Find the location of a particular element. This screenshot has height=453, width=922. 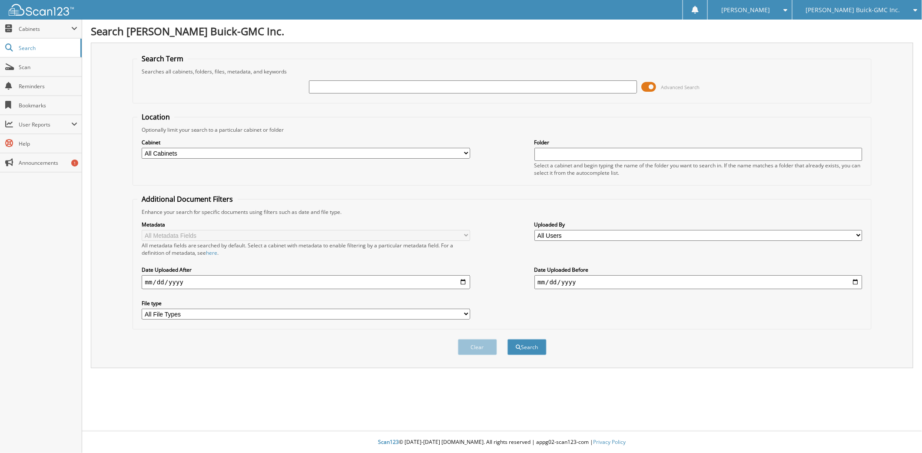

span: Cabinets is located at coordinates (45, 29).